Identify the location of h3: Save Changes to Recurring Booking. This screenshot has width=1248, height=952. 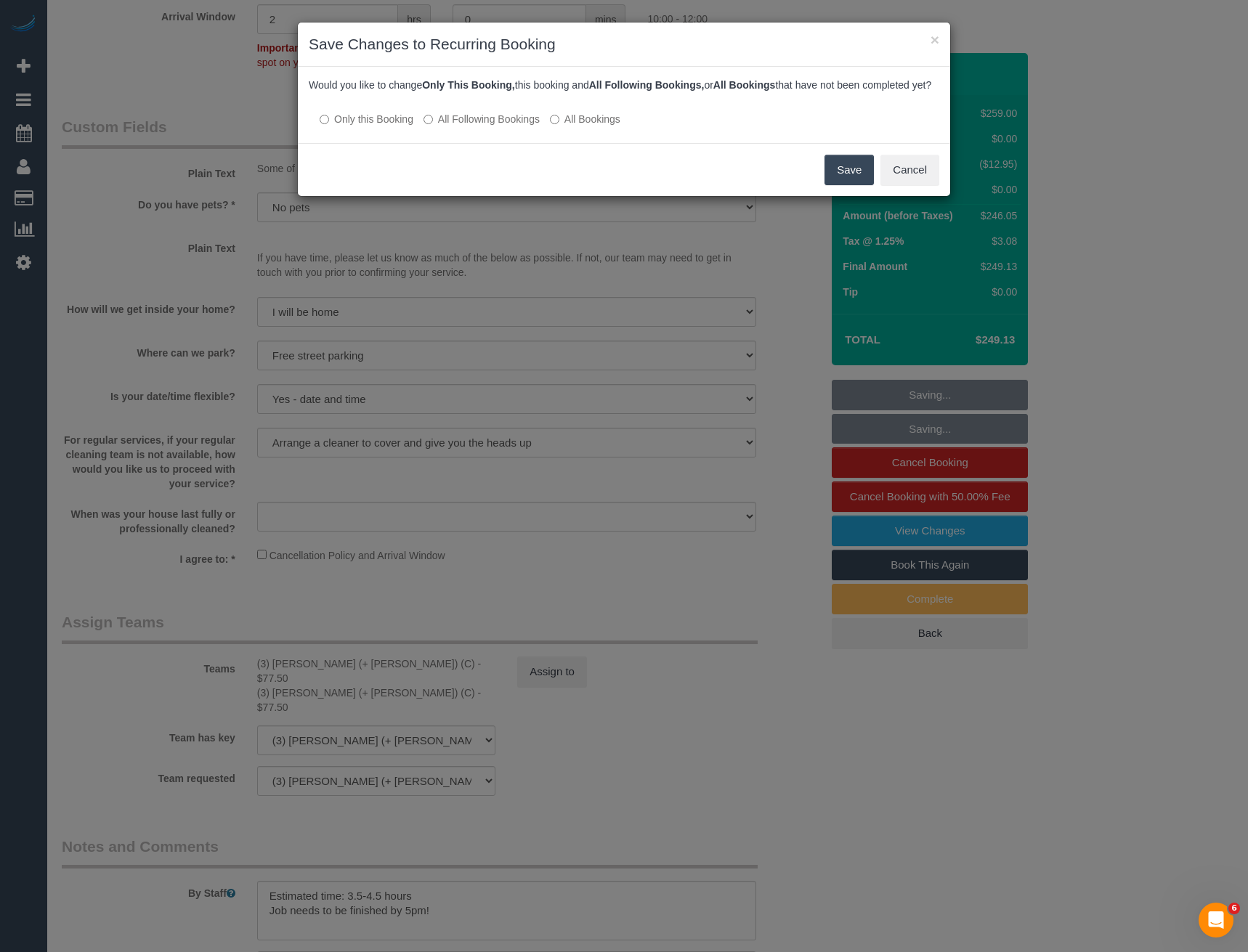
(624, 44).